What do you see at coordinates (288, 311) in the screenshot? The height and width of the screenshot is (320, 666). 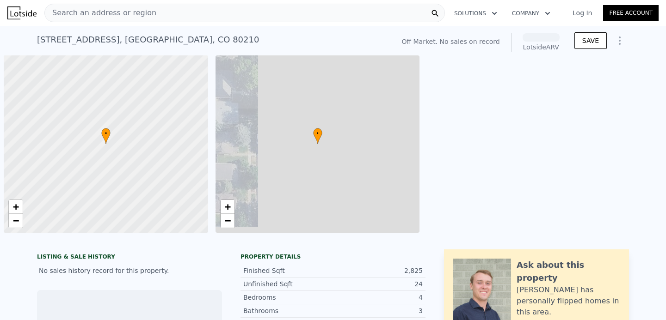 I see `div: Bathrooms` at bounding box center [288, 311].